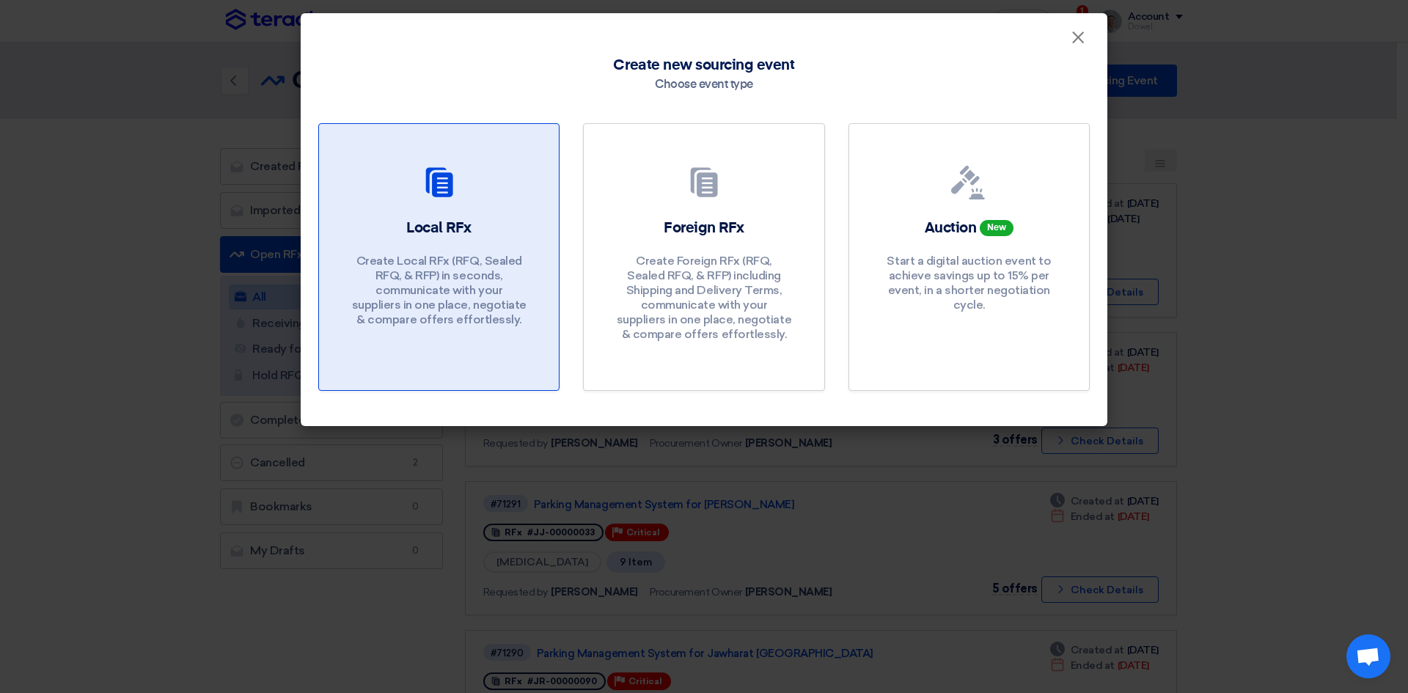  I want to click on div: Choose event type, so click(704, 85).